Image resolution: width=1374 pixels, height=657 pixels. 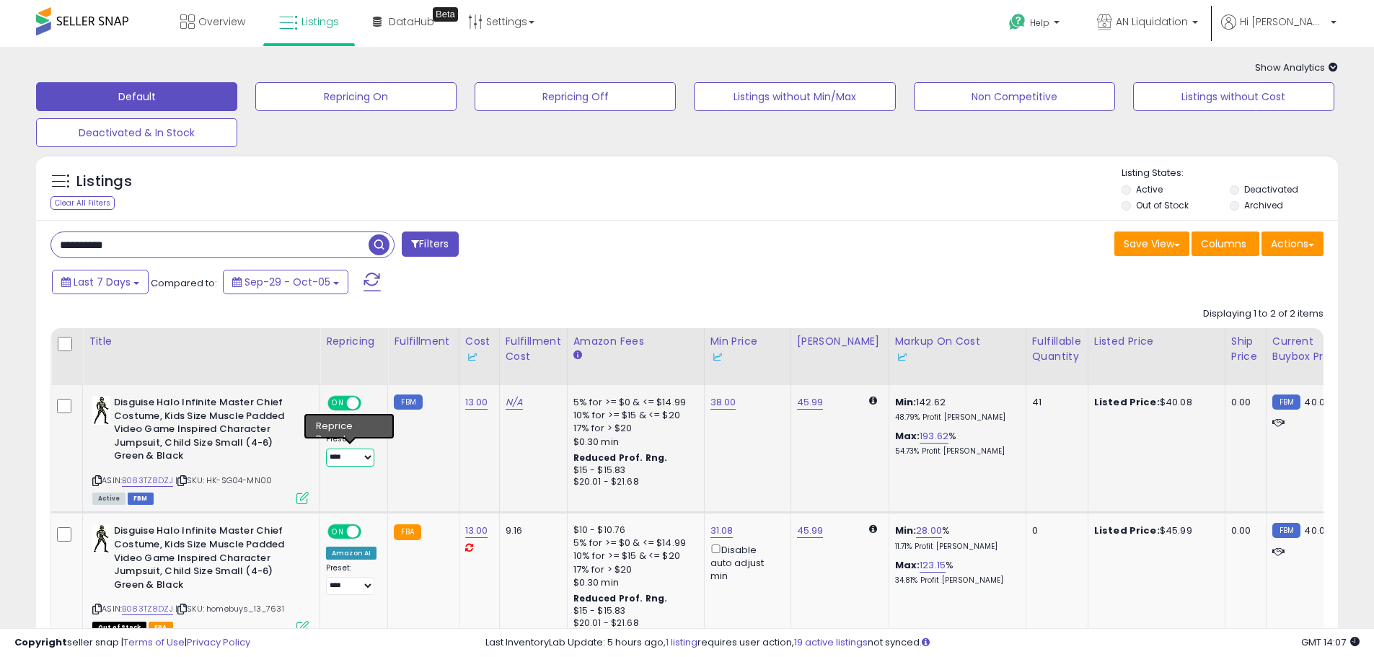 What do you see at coordinates (831, 642) in the screenshot?
I see `a: 19 active listings` at bounding box center [831, 642].